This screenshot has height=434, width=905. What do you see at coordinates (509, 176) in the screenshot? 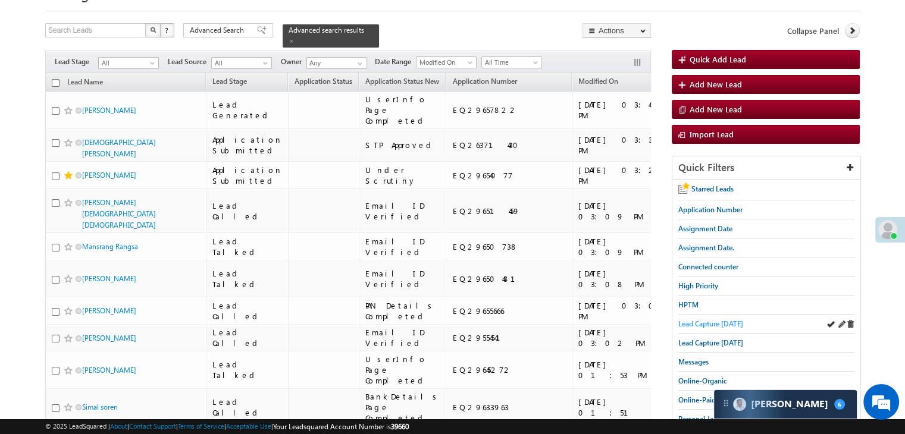
I see `div: EQ29654077` at bounding box center [509, 176].